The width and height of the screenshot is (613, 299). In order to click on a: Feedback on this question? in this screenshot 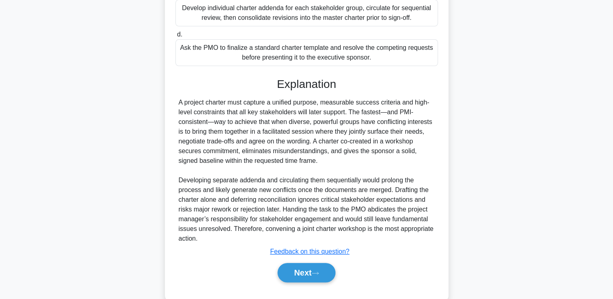, I will do `click(310, 251)`.